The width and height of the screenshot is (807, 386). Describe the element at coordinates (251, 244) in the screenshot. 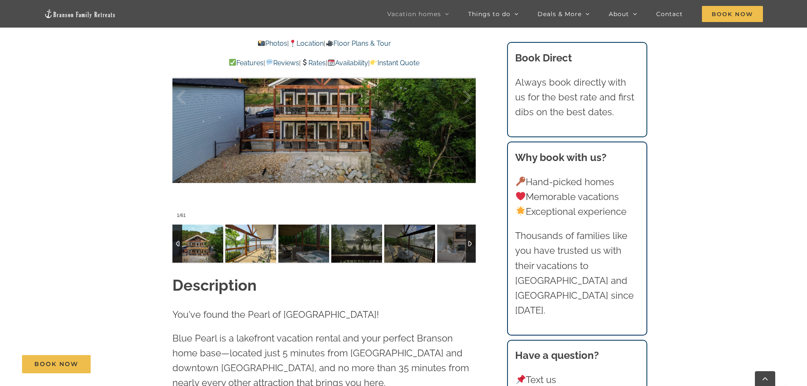

I see `img: Blue-Pearl-vacation-home-rental-Lake-Taneycomo-2145-scaled.jpg-nggid03931-ngg0dyn-120x90-00f0w010...` at that location.